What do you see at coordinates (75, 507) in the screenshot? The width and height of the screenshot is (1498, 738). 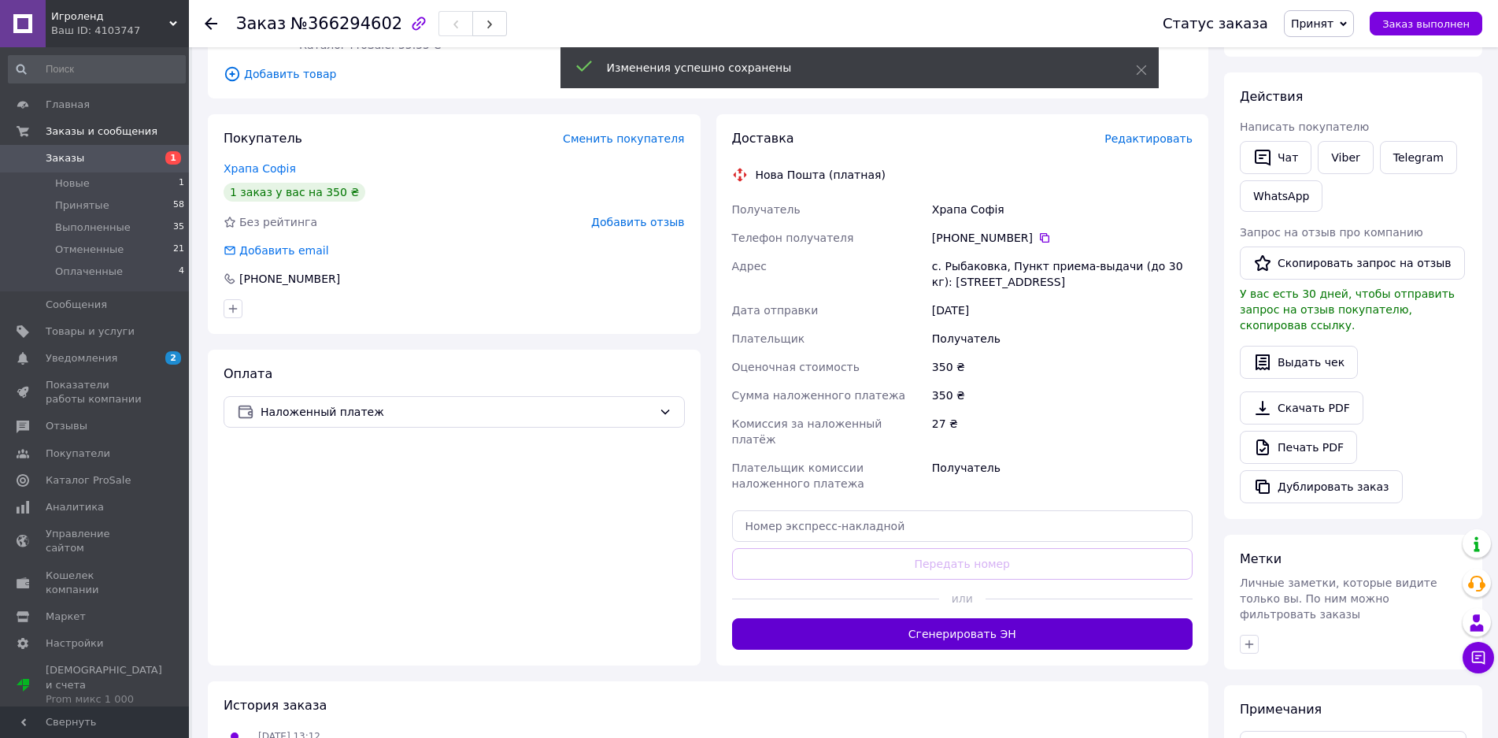 I see `span: Аналитика` at bounding box center [75, 507].